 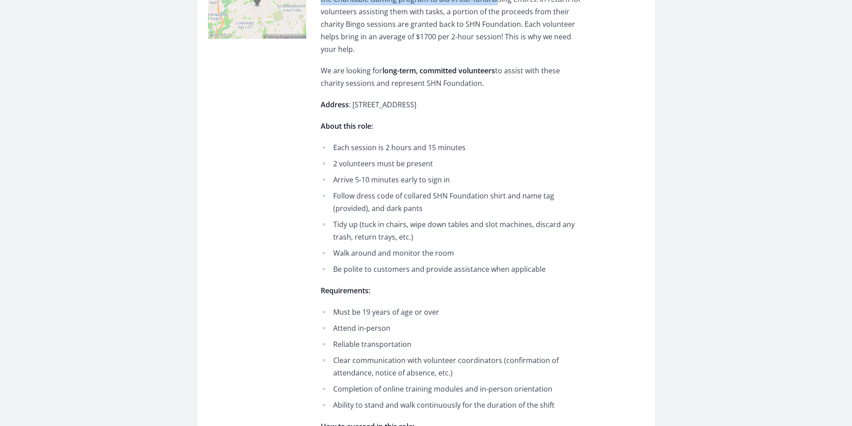 What do you see at coordinates (451, 312) in the screenshot?
I see `li: Must be 19 years of age or over` at bounding box center [451, 312].